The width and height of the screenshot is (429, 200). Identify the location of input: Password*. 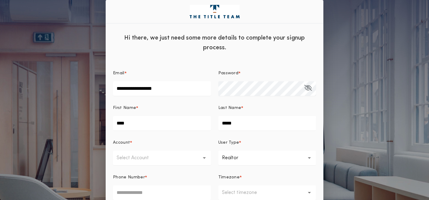
(267, 89).